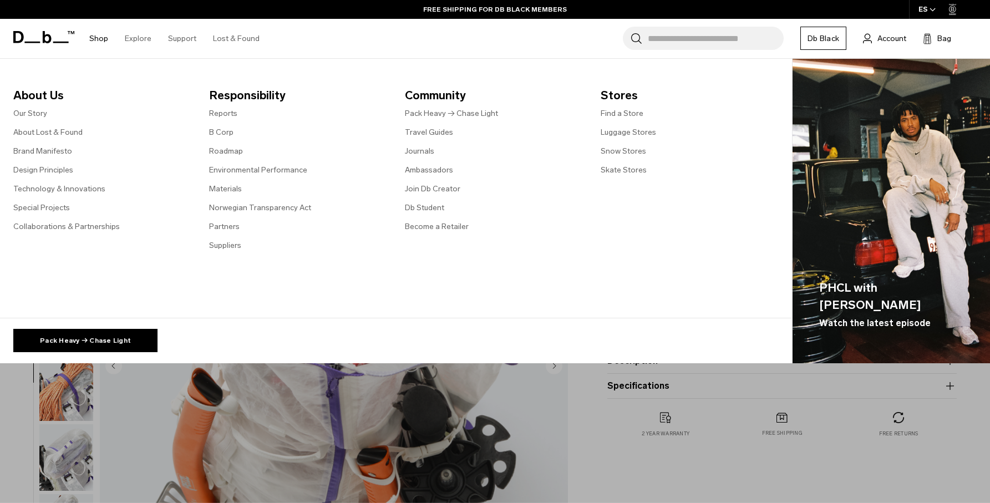  I want to click on a: Luggage Stores, so click(628, 132).